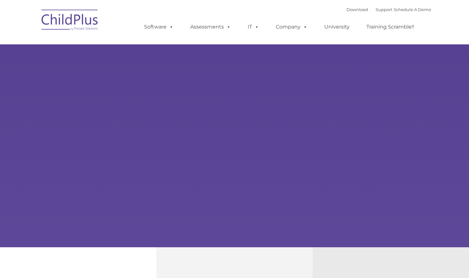 This screenshot has height=278, width=469. I want to click on a: Assessments, so click(211, 27).